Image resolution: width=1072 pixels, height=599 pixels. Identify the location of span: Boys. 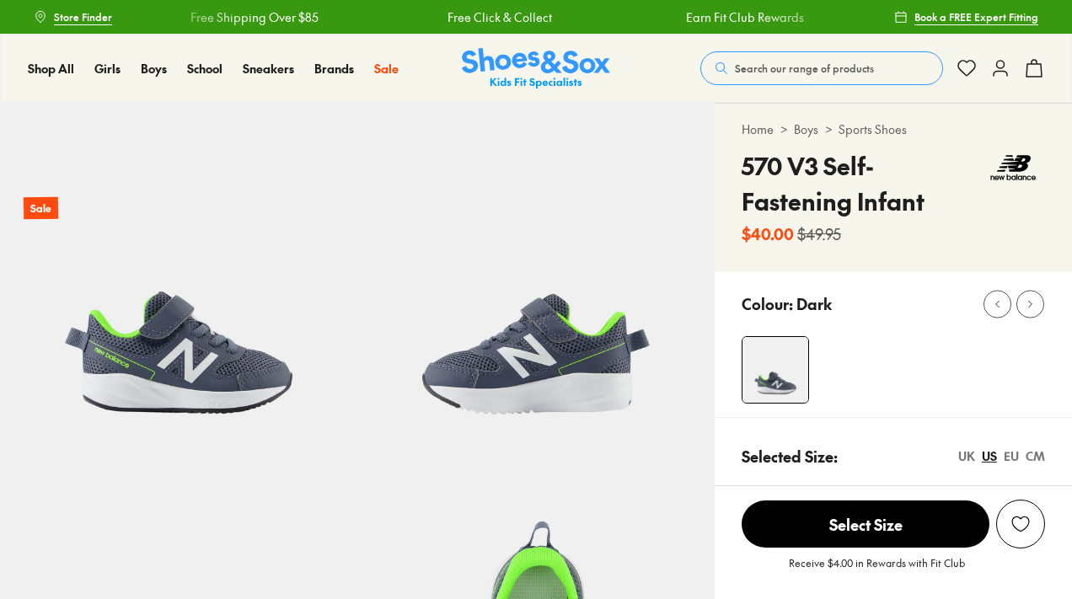
(153, 68).